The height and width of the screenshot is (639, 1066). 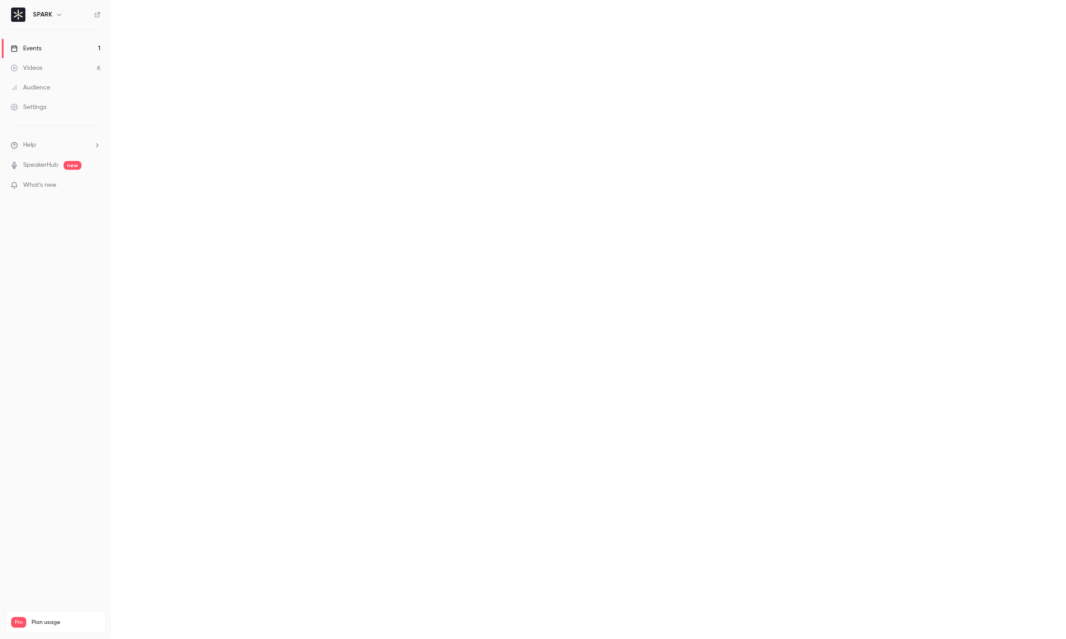 I want to click on div: Videos, so click(x=26, y=68).